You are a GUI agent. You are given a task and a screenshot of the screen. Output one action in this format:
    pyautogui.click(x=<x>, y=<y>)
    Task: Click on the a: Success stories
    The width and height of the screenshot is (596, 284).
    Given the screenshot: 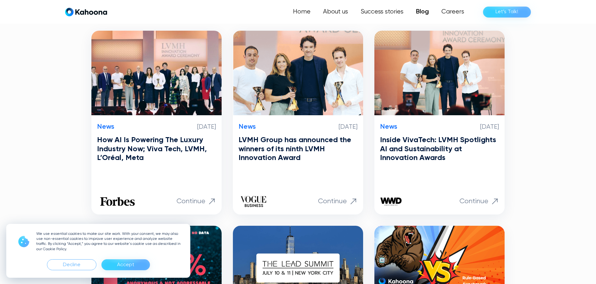 What is the action you would take?
    pyautogui.click(x=382, y=12)
    